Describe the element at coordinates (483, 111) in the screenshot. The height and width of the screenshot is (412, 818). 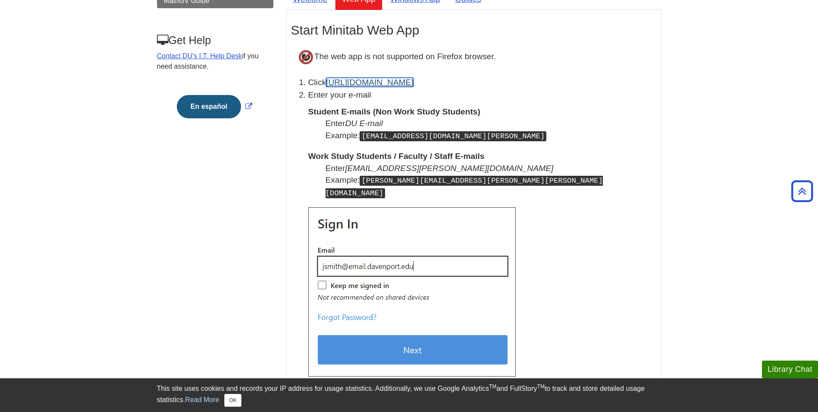
I see `dt: Student E-mails (Non Work Study Students)` at that location.